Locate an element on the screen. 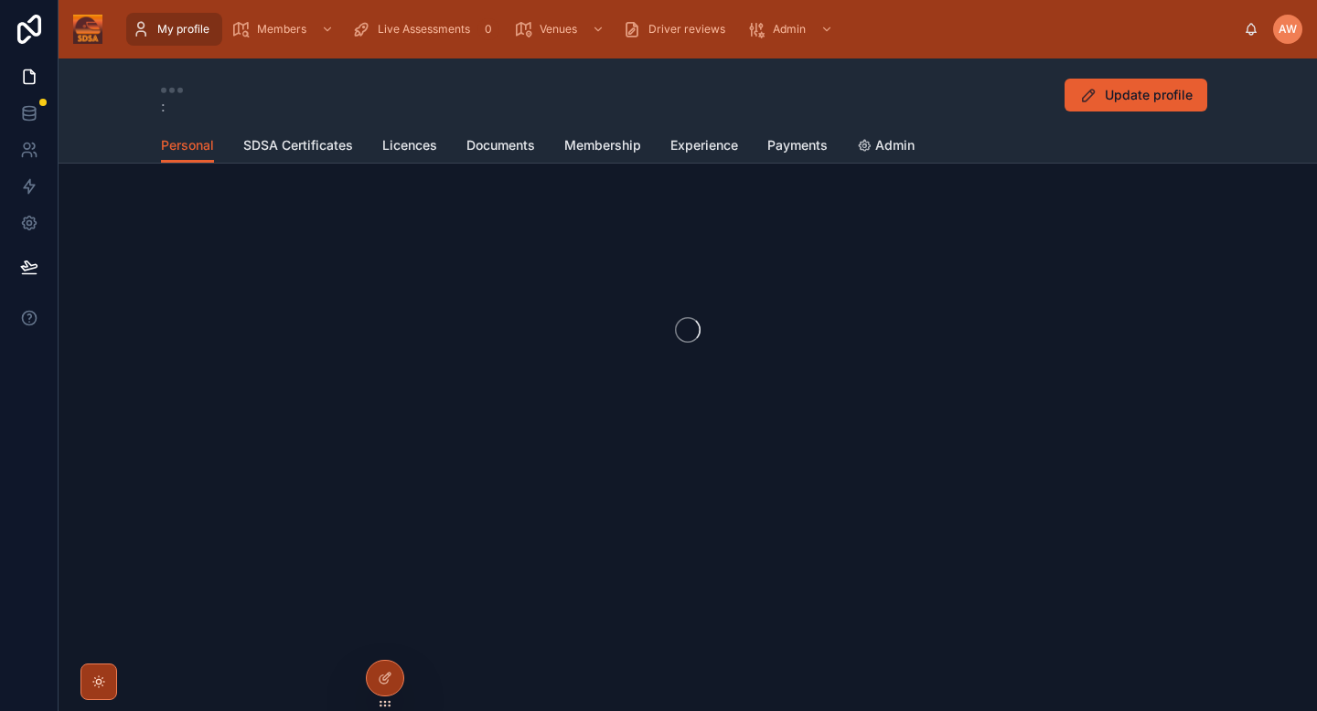 The image size is (1317, 711). span: Payments is located at coordinates (797, 145).